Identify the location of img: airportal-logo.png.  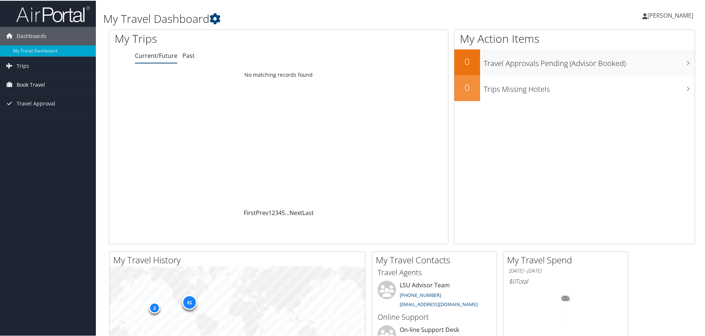
(53, 13).